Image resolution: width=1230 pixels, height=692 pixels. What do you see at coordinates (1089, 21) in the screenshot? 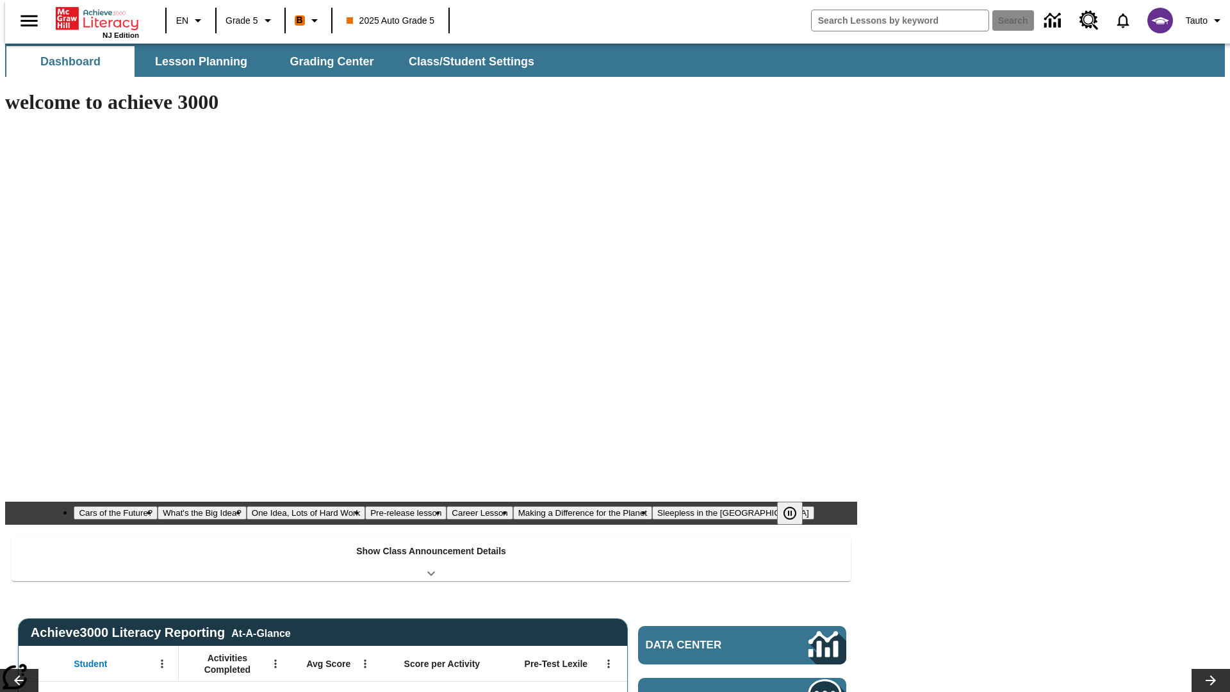
I see `a: Resource Center, Will open in new tab` at bounding box center [1089, 21].